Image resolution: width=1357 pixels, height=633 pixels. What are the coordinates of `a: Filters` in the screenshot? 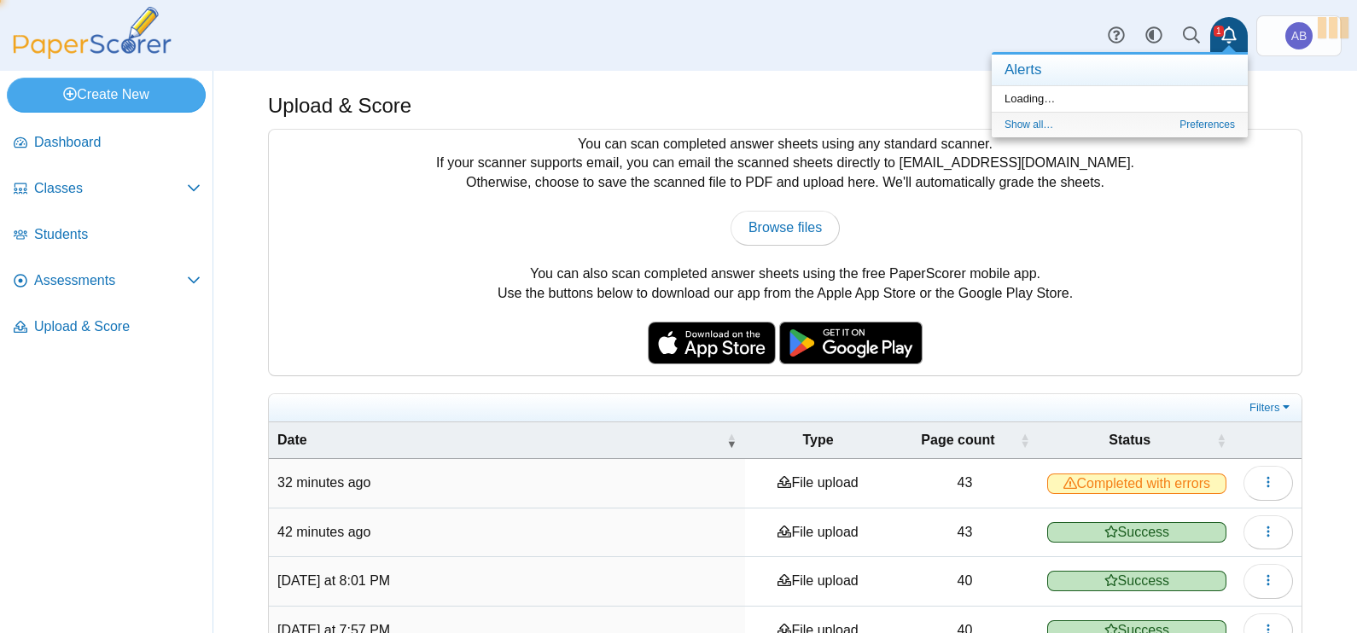 It's located at (1271, 408).